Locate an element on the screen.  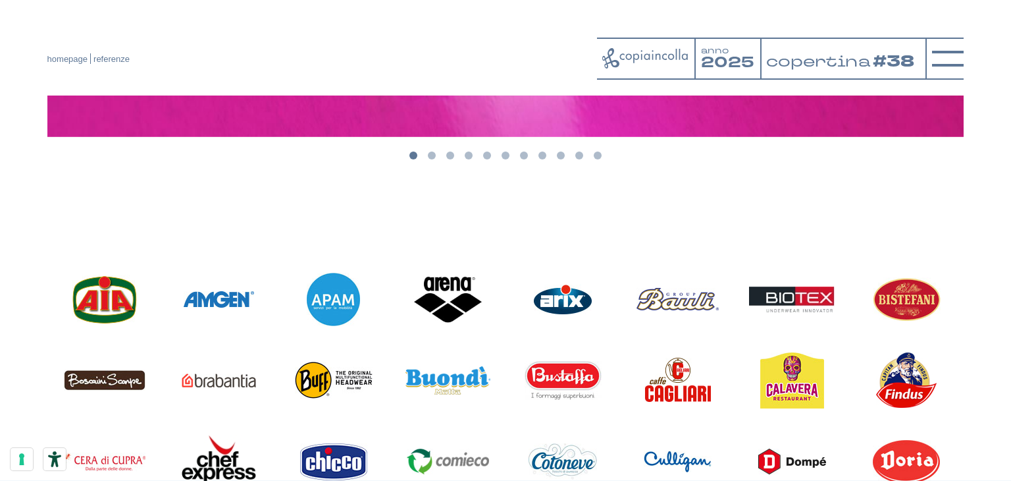
tspan: #38 is located at coordinates (899, 61).